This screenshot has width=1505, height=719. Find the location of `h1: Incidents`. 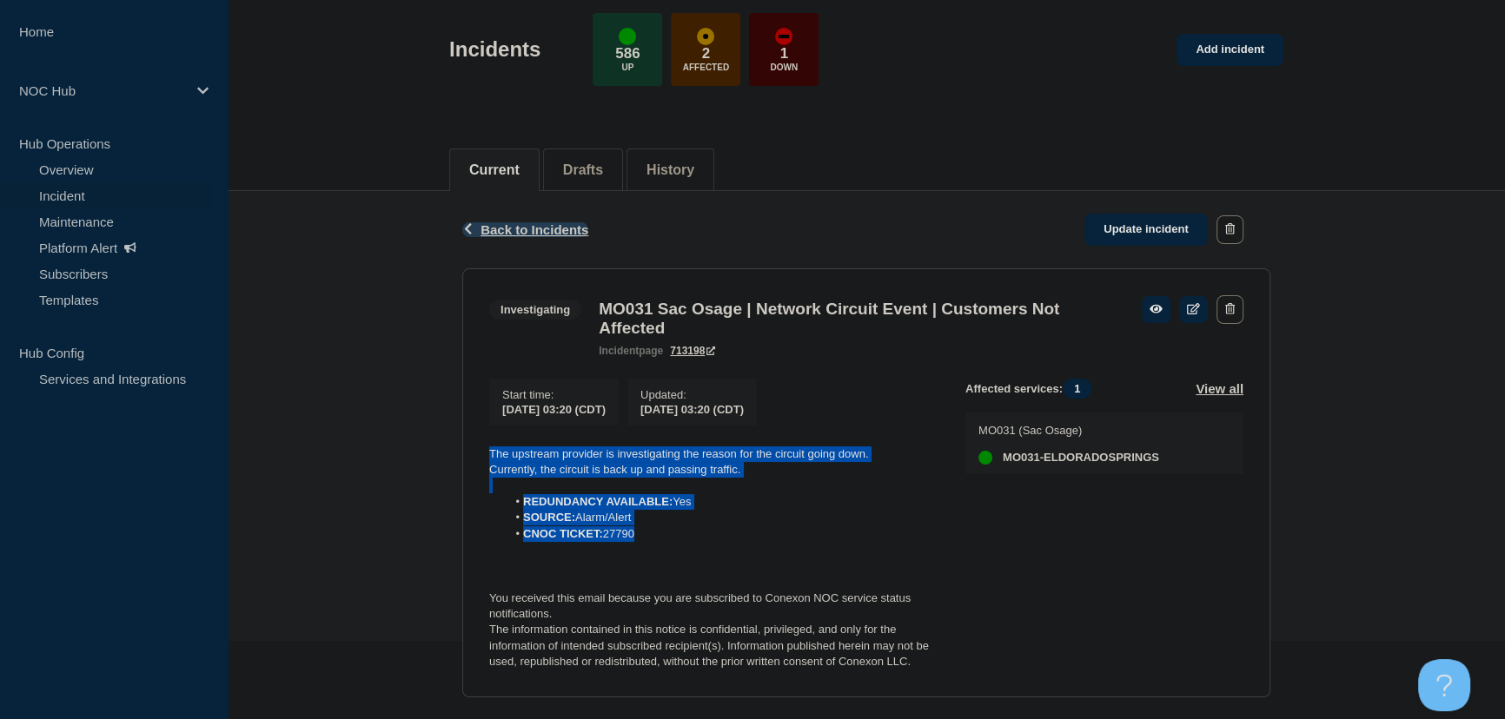

h1: Incidents is located at coordinates (494, 50).